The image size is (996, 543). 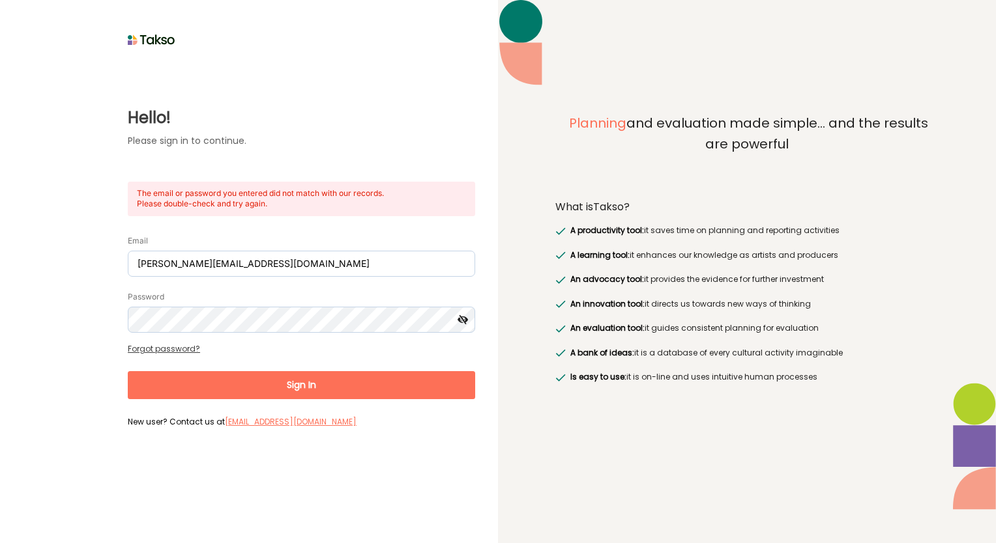 I want to click on span: A learning tool:, so click(x=600, y=255).